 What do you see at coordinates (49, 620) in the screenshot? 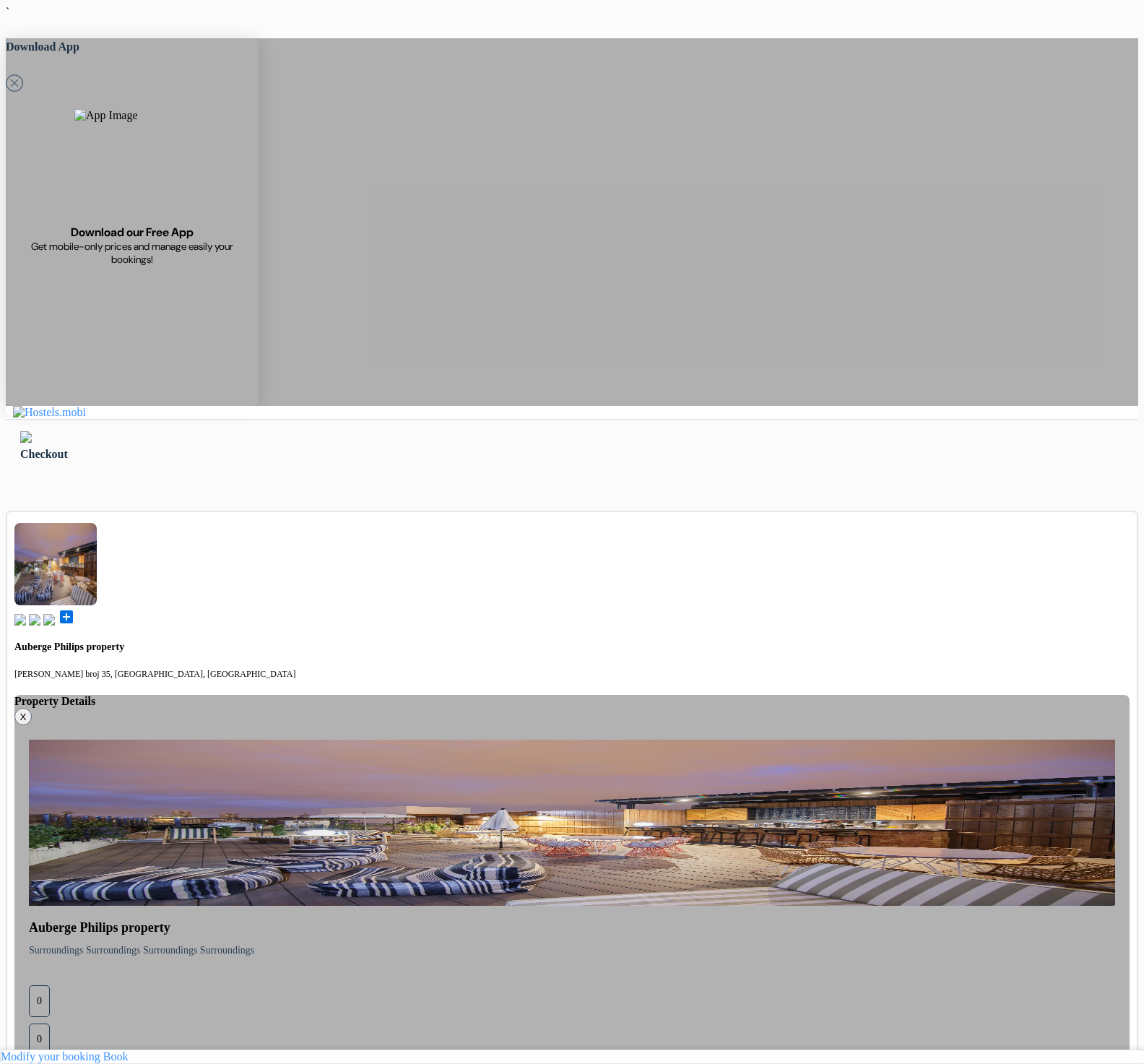
I see `img: truck.svg` at bounding box center [49, 620].